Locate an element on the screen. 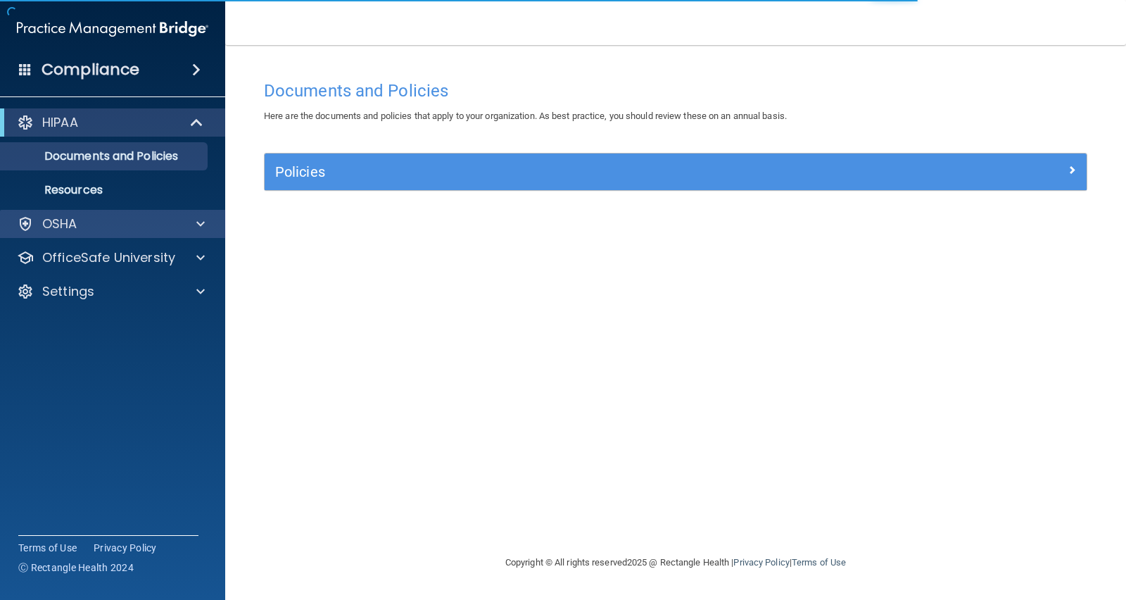 The image size is (1126, 600). span: Here are the documents and policies that apply to your organization. As best practice, you should... is located at coordinates (525, 115).